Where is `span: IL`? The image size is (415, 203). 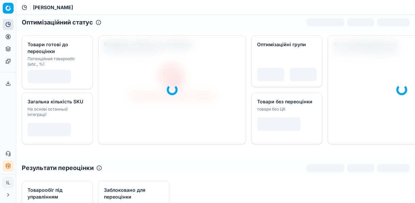 span: IL is located at coordinates (8, 182).